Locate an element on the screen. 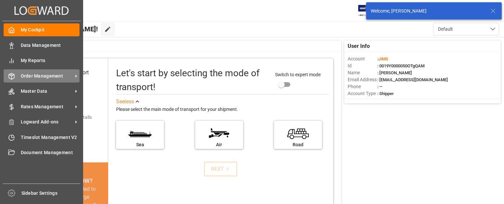 This screenshot has width=504, height=204. a: My Reports is located at coordinates (42, 60).